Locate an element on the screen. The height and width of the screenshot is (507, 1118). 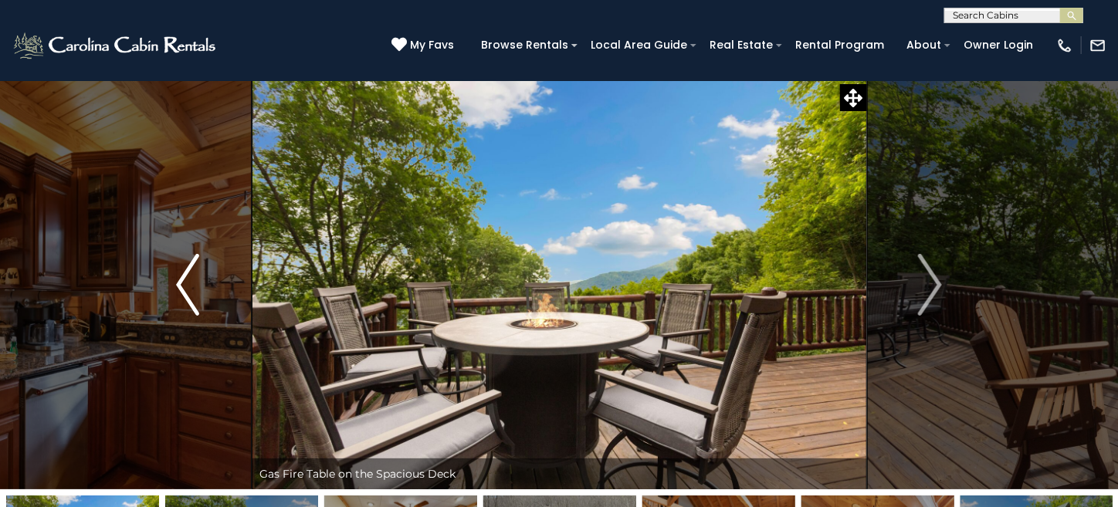
a: Browse Rentals is located at coordinates (524, 45).